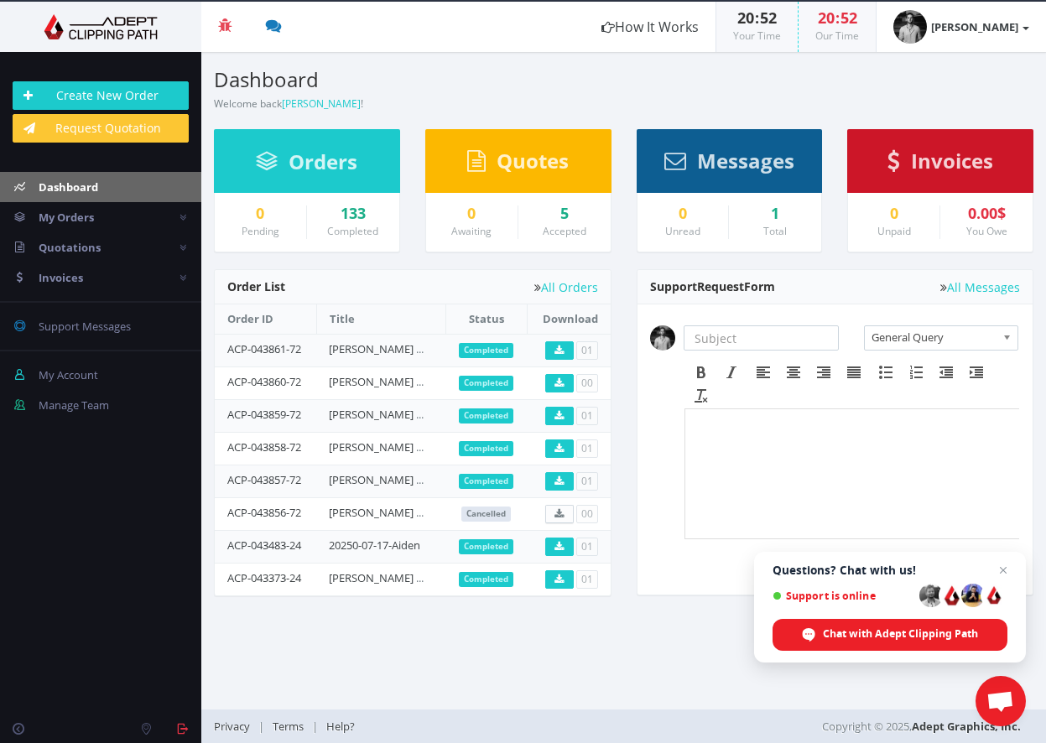  What do you see at coordinates (916, 372) in the screenshot?
I see `div: Numbered list` at bounding box center [916, 372].